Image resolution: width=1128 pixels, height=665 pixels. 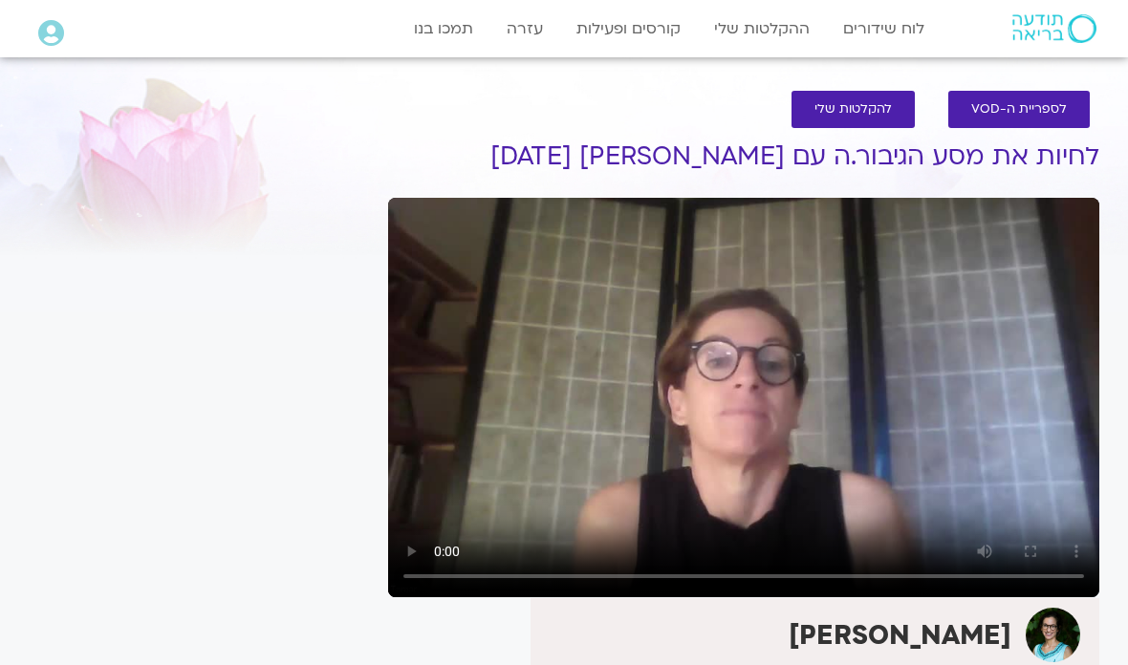 What do you see at coordinates (853, 109) in the screenshot?
I see `span: להקלטות שלי` at bounding box center [853, 109].